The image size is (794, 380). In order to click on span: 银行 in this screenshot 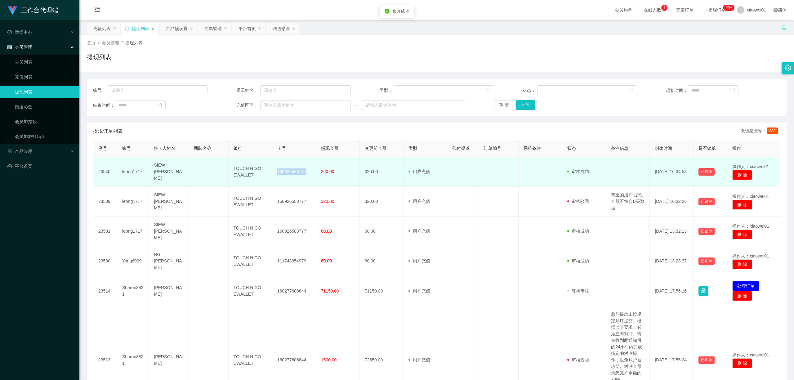, I will do `click(238, 148)`.